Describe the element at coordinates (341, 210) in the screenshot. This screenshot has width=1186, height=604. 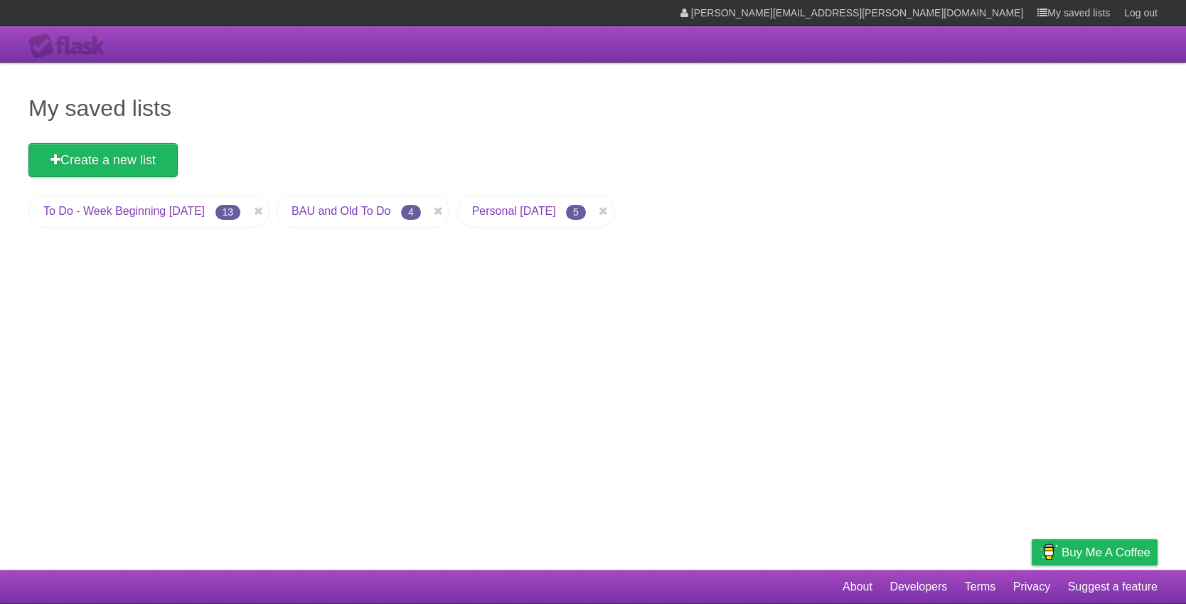
I see `a: BAU and Old To Do` at that location.